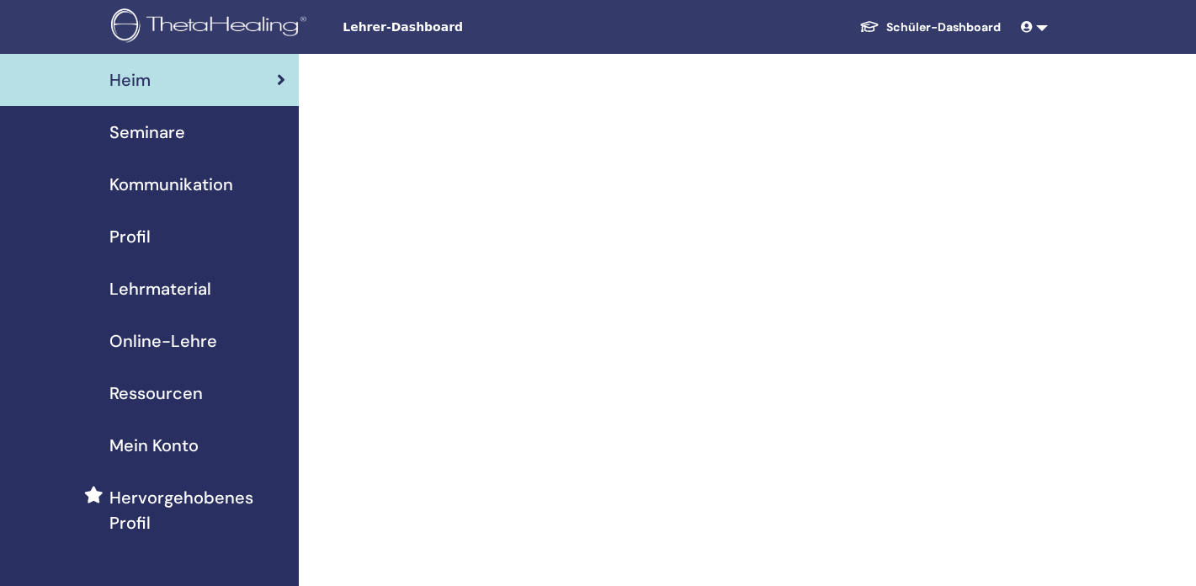 The width and height of the screenshot is (1196, 586). What do you see at coordinates (469, 27) in the screenshot?
I see `span: Lehrer-Dashboard` at bounding box center [469, 27].